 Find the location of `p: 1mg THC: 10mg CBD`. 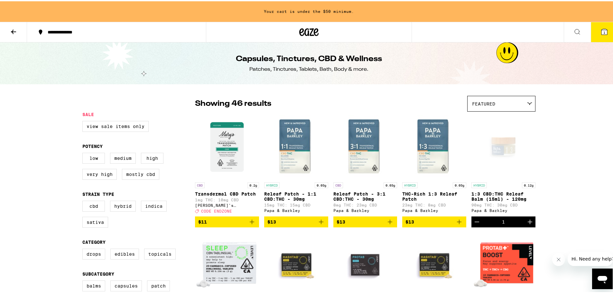

p: 1mg THC: 10mg CBD is located at coordinates (227, 199).